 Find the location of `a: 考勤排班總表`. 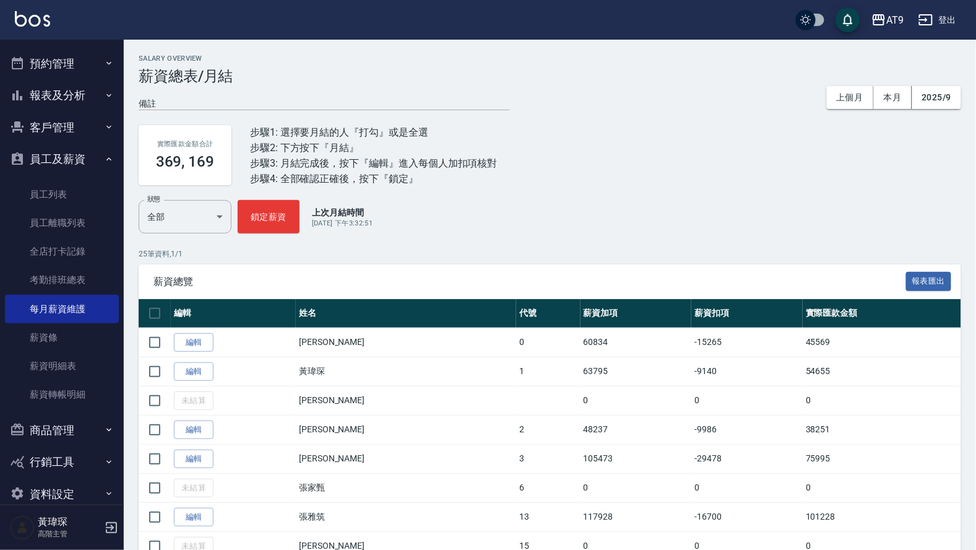

a: 考勤排班總表 is located at coordinates (62, 280).